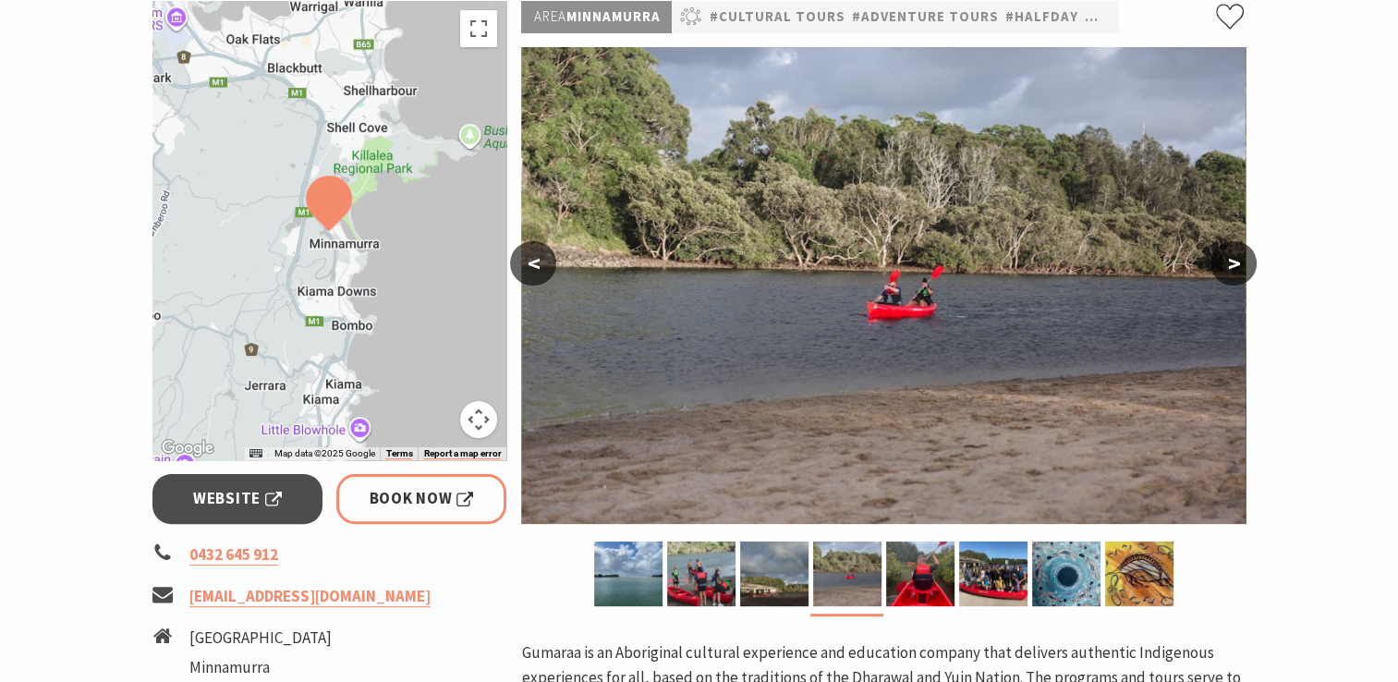 This screenshot has width=1398, height=682. I want to click on img: Platapus Dreaming, so click(1066, 574).